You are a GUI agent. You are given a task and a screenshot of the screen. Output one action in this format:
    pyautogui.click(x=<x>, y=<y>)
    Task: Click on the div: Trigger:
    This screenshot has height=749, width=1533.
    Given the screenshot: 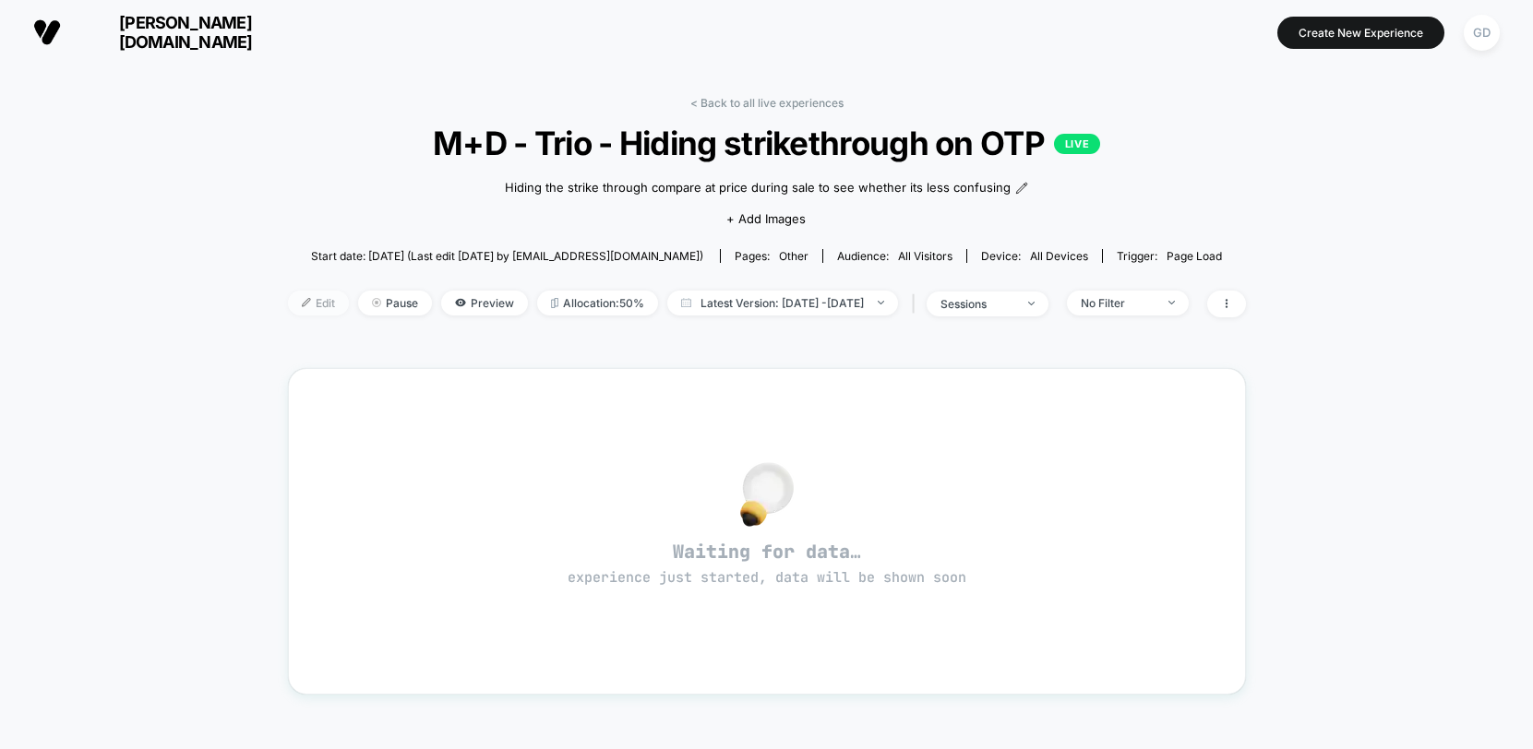 What is the action you would take?
    pyautogui.click(x=1169, y=256)
    